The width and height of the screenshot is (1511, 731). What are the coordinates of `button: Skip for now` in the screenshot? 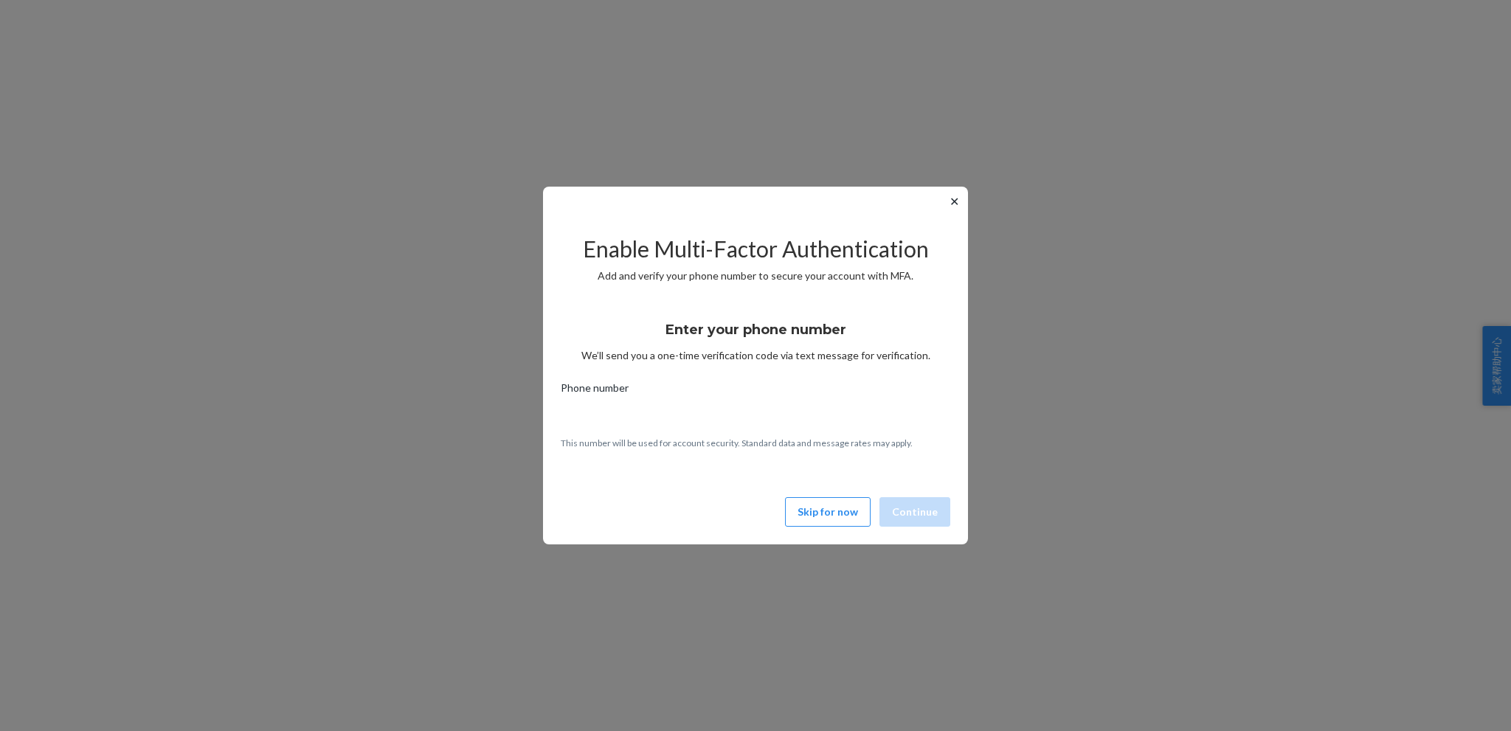 It's located at (828, 512).